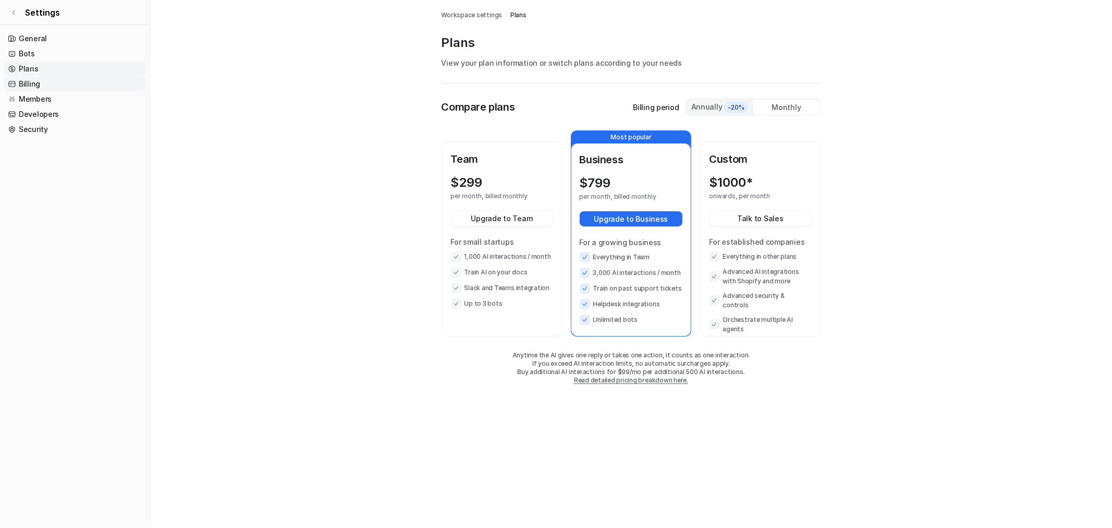 Image resolution: width=1112 pixels, height=528 pixels. What do you see at coordinates (760, 159) in the screenshot?
I see `p: Custom` at bounding box center [760, 159].